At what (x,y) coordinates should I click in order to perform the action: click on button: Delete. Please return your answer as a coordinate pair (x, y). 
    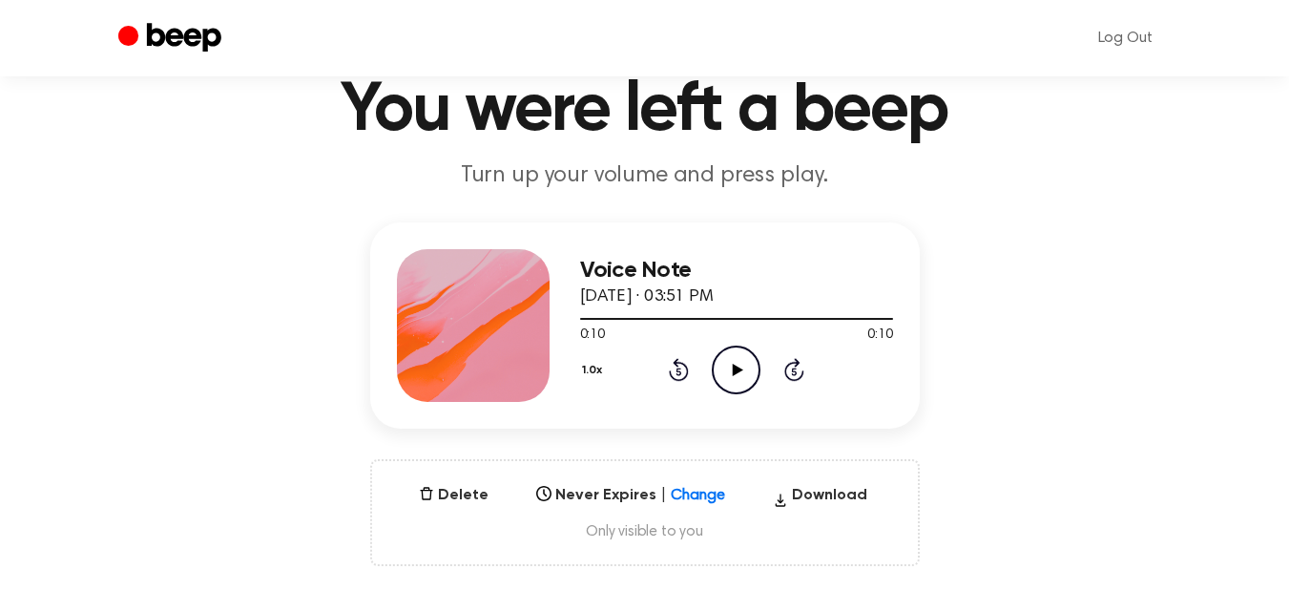
    Looking at the image, I should click on (453, 495).